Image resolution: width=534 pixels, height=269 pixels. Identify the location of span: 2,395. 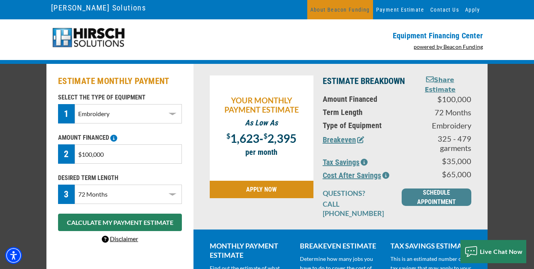
(282, 138).